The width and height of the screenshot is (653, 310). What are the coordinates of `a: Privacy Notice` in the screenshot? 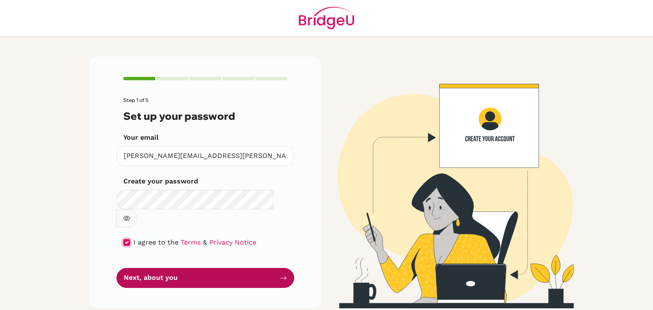 It's located at (233, 242).